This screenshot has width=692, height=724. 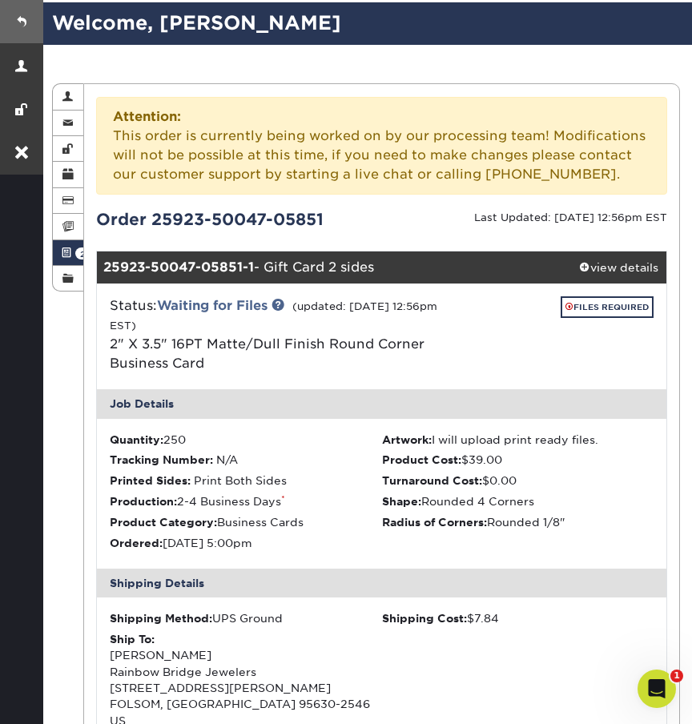 I want to click on div: $7.84, so click(x=517, y=618).